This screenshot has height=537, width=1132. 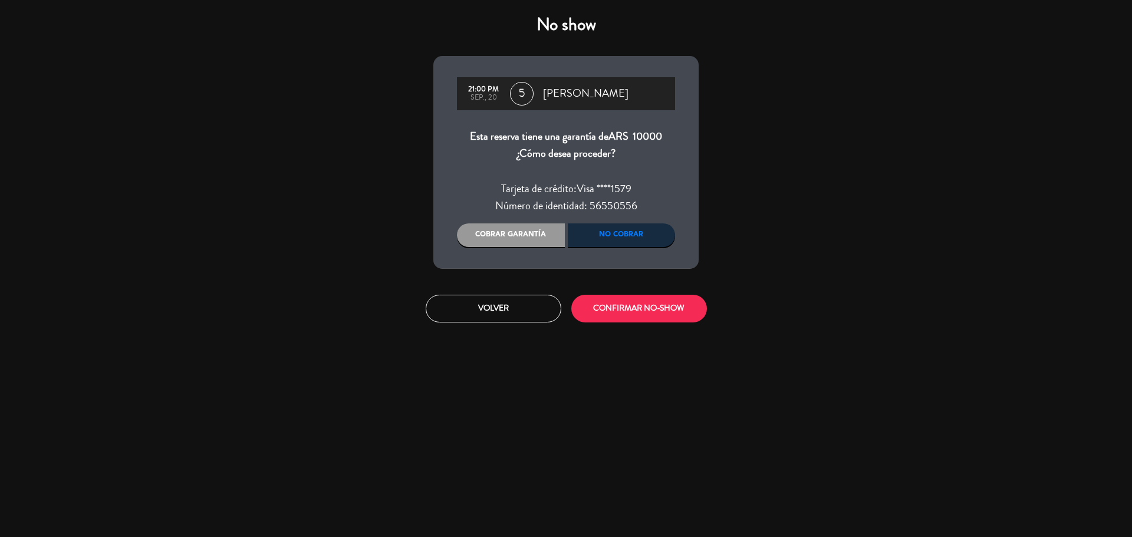 I want to click on span: ARS, so click(x=619, y=136).